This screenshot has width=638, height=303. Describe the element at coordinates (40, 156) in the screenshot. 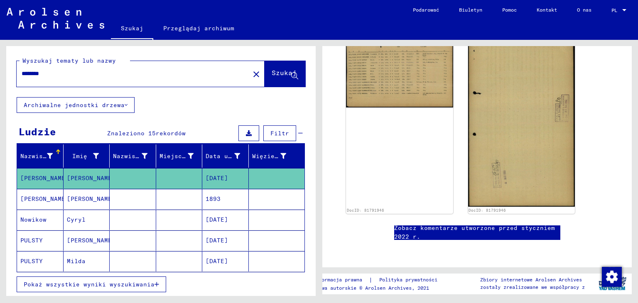

I see `mat-header-cell: Nazwisko` at that location.